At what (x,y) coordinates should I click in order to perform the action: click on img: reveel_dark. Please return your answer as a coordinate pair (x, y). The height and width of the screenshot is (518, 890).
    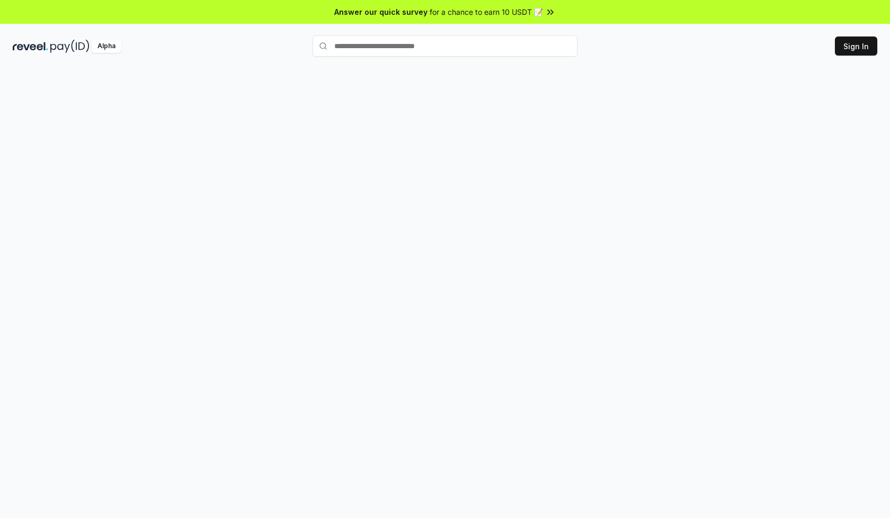
    Looking at the image, I should click on (30, 46).